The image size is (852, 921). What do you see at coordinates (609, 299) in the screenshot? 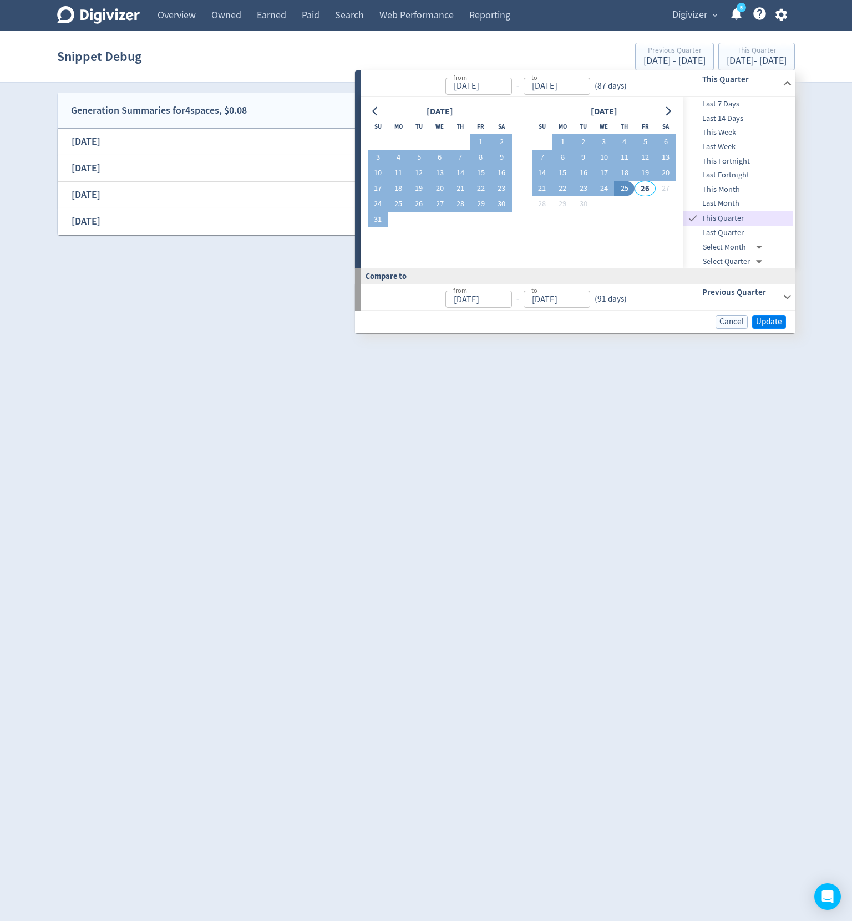
I see `div: ( 91 days )` at bounding box center [609, 299].